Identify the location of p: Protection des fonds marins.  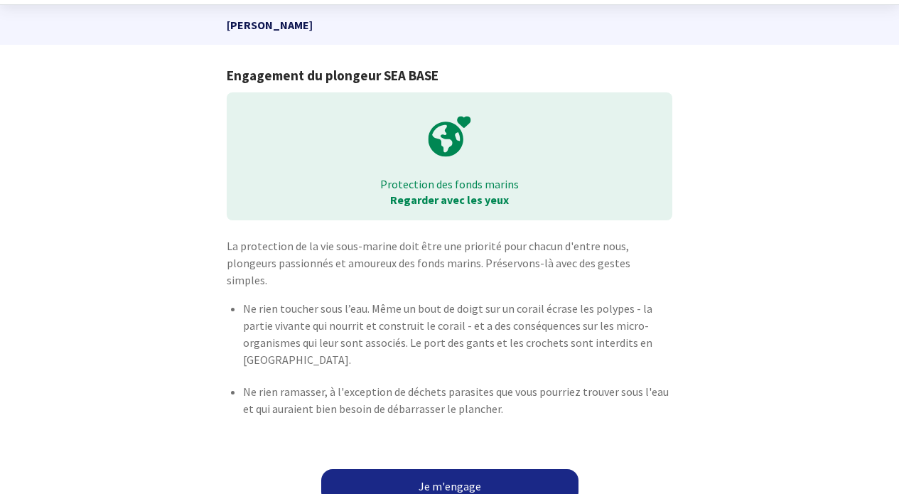
(449, 184).